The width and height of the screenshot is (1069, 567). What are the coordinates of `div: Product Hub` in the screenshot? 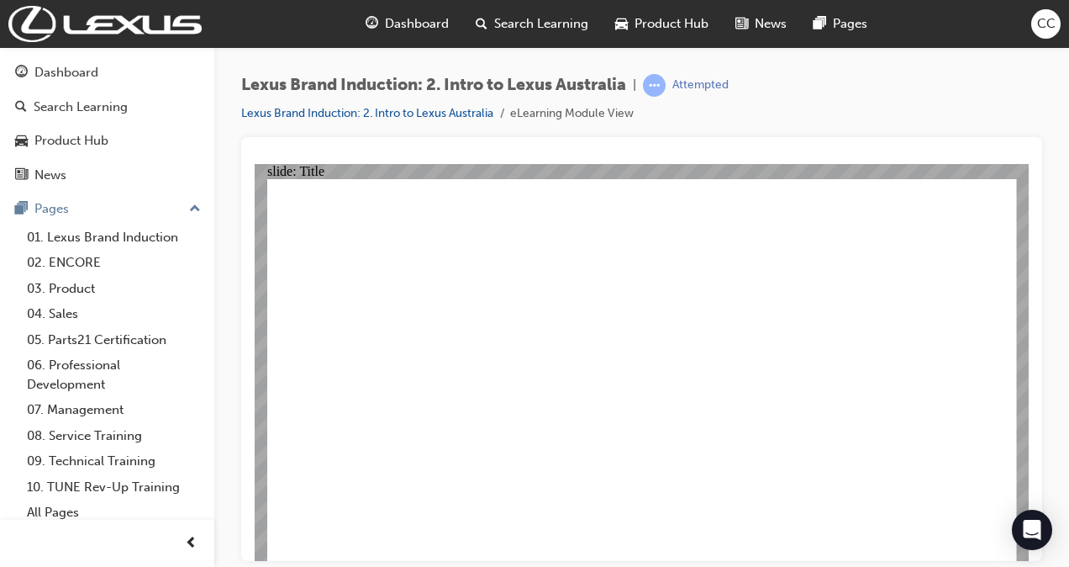 It's located at (71, 140).